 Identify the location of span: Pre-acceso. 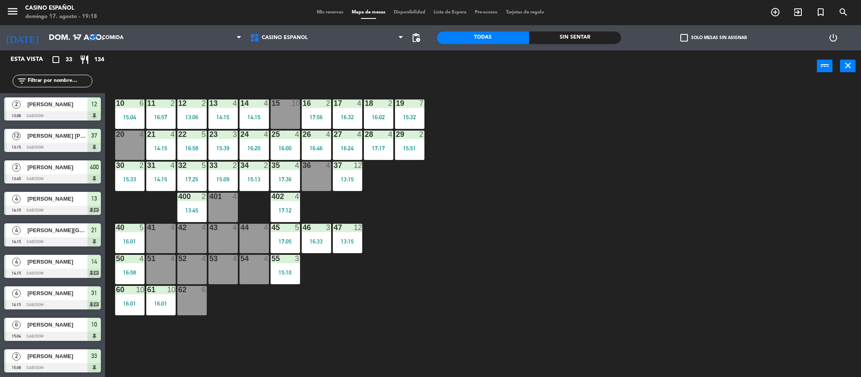
(486, 12).